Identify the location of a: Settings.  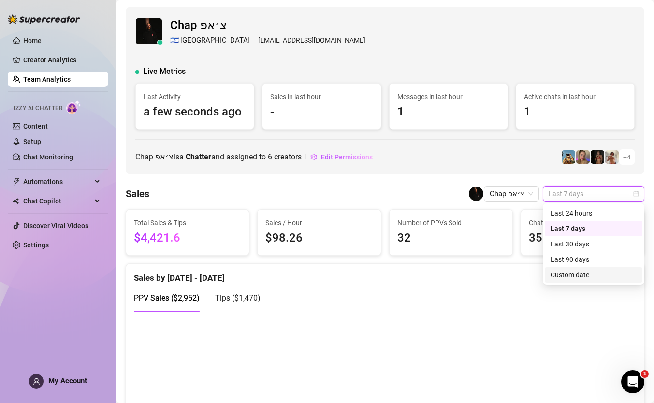
(36, 245).